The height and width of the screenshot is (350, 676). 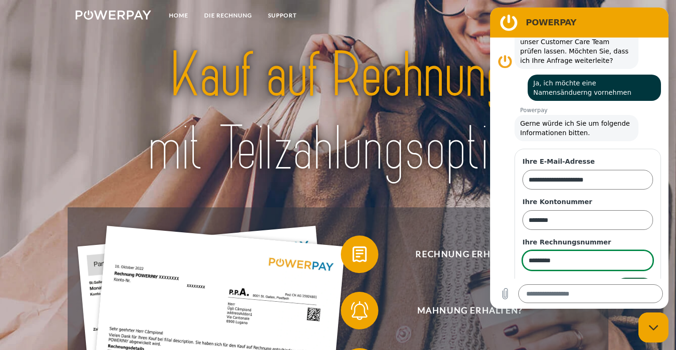 I want to click on img: qb_bill.svg, so click(x=360, y=255).